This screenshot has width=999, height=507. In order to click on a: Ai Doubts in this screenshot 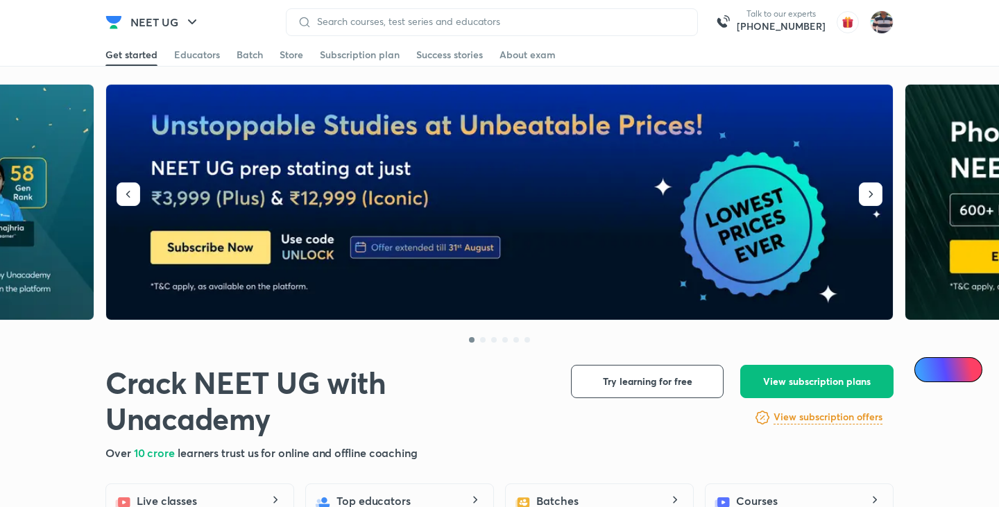, I will do `click(949, 370)`.